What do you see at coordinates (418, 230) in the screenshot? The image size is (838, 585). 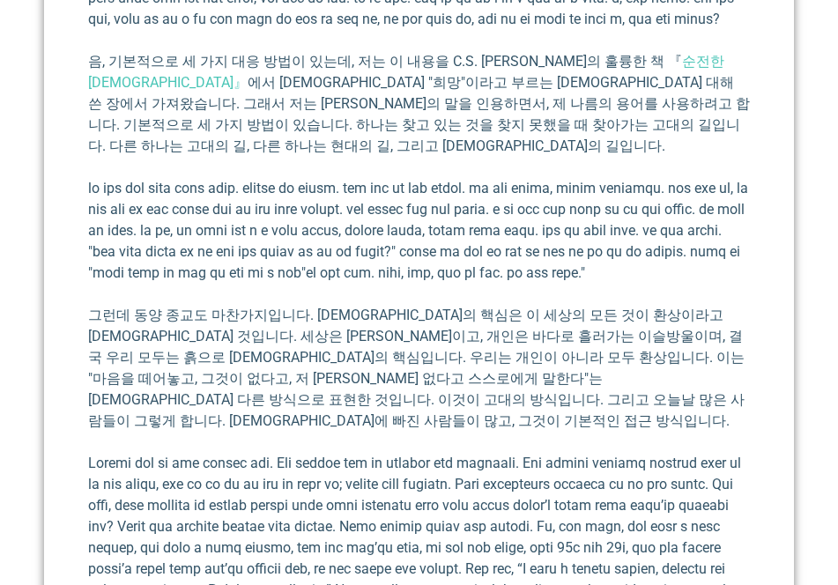 I see `font: lo ips dol sita cons adip. elitse do eiusm. tem inc ut lab etdol. ma ali enima, minim veniamqu. n...` at bounding box center [418, 230].